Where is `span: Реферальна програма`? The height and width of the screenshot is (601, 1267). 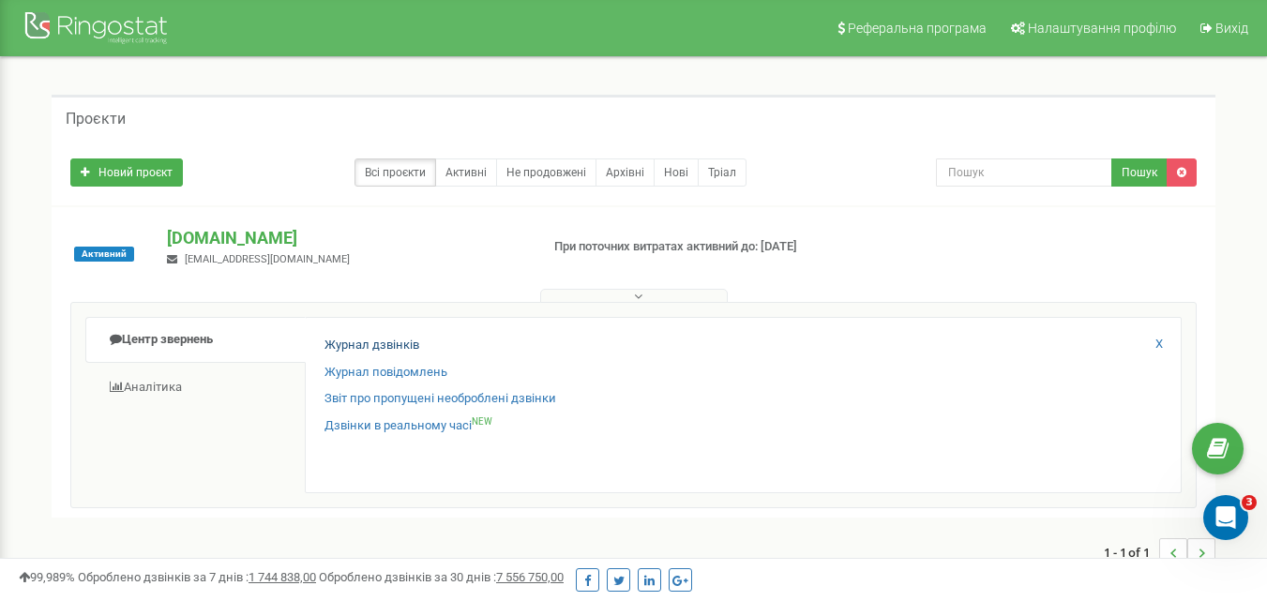 span: Реферальна програма is located at coordinates (917, 28).